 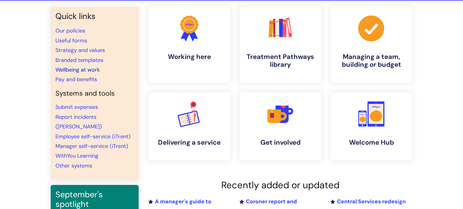 I want to click on a: Manager self-service (iTrent), so click(x=92, y=146).